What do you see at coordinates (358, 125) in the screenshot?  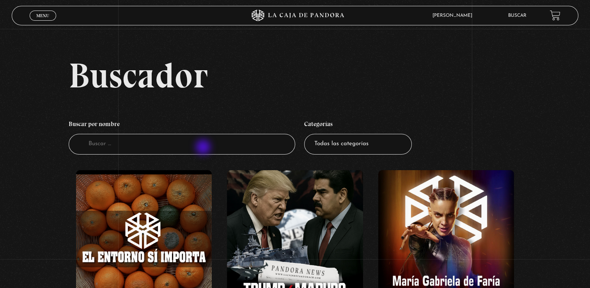 I see `h4: Categorías` at bounding box center [358, 125].